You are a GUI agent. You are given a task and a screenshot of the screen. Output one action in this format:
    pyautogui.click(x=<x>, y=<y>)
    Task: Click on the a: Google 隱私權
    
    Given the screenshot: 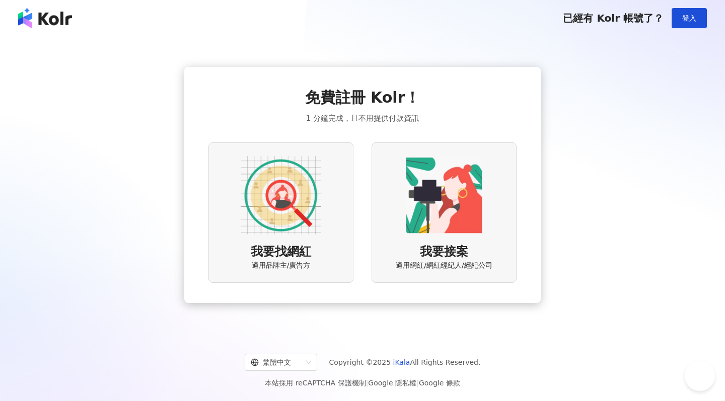 What is the action you would take?
    pyautogui.click(x=392, y=383)
    